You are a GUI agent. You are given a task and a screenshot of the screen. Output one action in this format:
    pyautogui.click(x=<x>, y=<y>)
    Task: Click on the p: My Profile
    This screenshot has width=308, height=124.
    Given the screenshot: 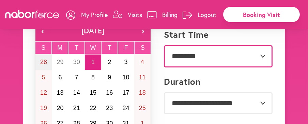 What is the action you would take?
    pyautogui.click(x=94, y=15)
    